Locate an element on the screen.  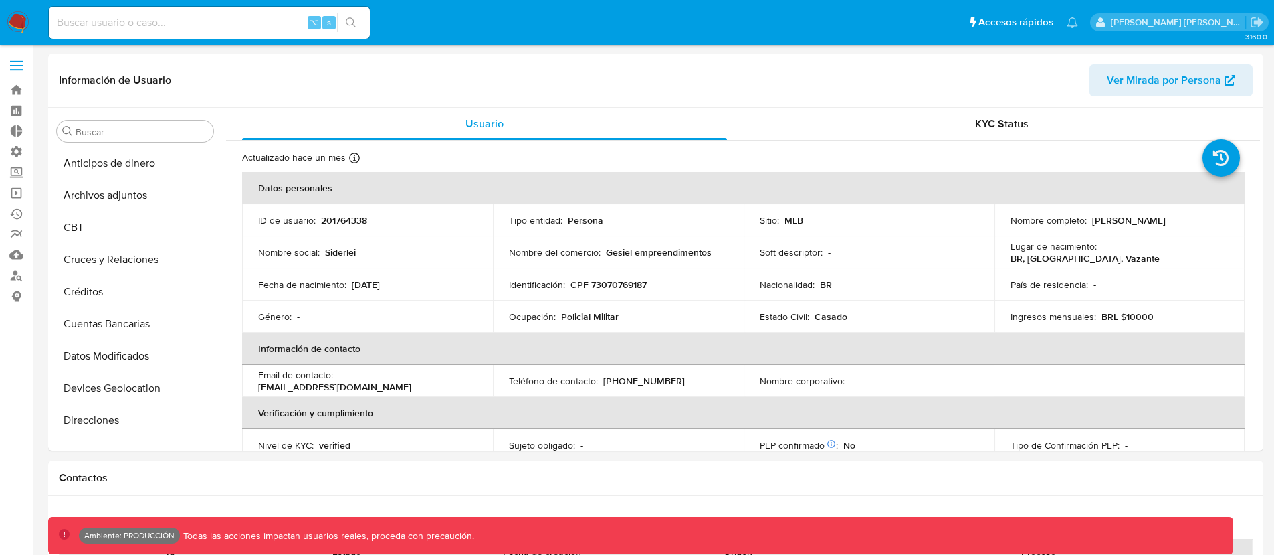
button: Cruces y Relaciones is located at coordinates (135, 260).